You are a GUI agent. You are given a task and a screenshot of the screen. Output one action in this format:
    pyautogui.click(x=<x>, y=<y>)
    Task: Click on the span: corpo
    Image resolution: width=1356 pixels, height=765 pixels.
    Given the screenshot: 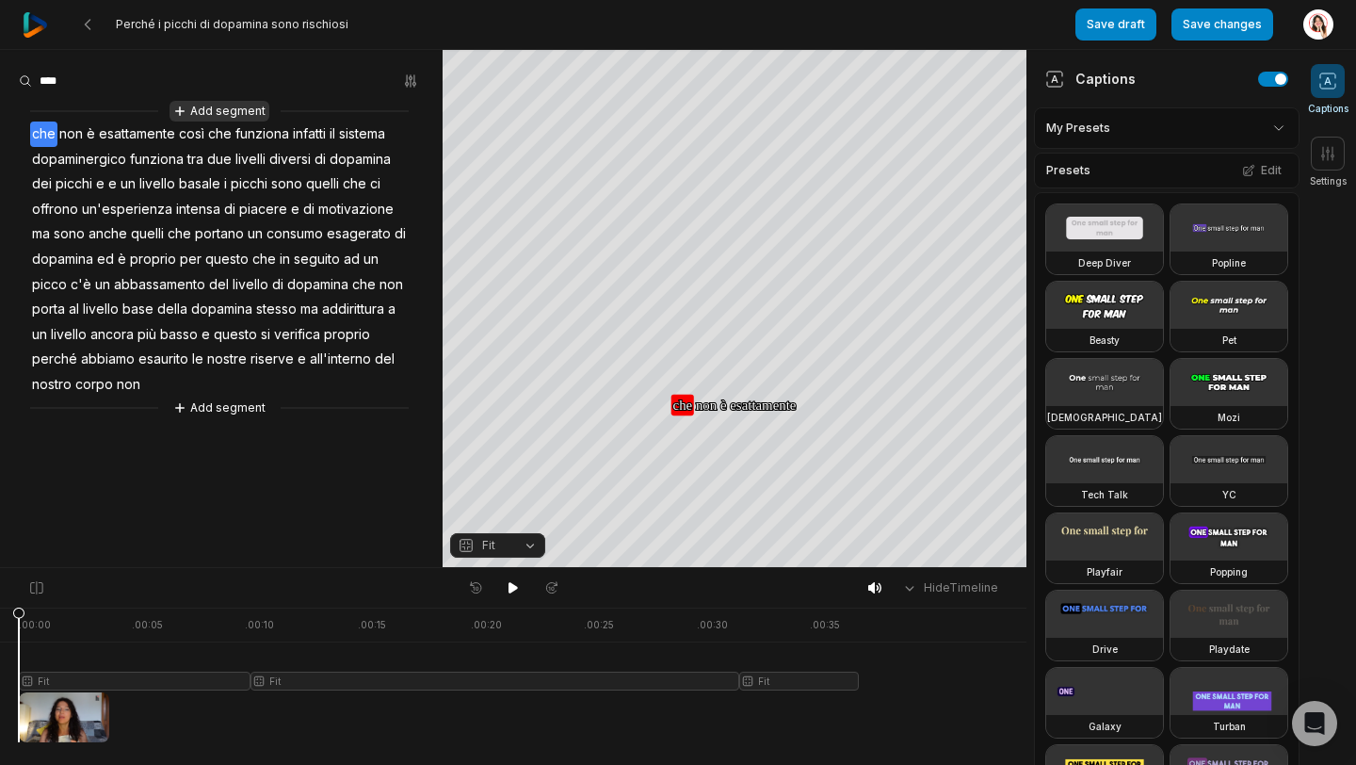 What is the action you would take?
    pyautogui.click(x=94, y=384)
    